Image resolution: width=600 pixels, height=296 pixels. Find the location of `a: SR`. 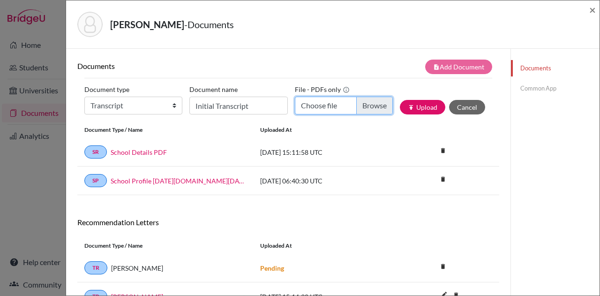

a: SR is located at coordinates (96, 152).